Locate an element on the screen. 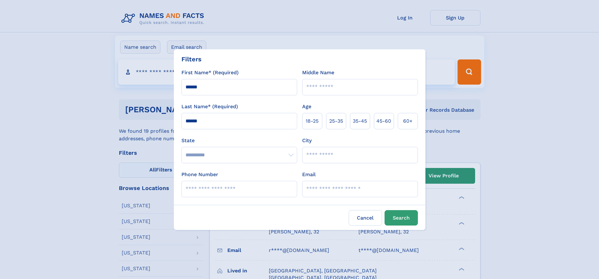  span: 18‑25 is located at coordinates (312, 121).